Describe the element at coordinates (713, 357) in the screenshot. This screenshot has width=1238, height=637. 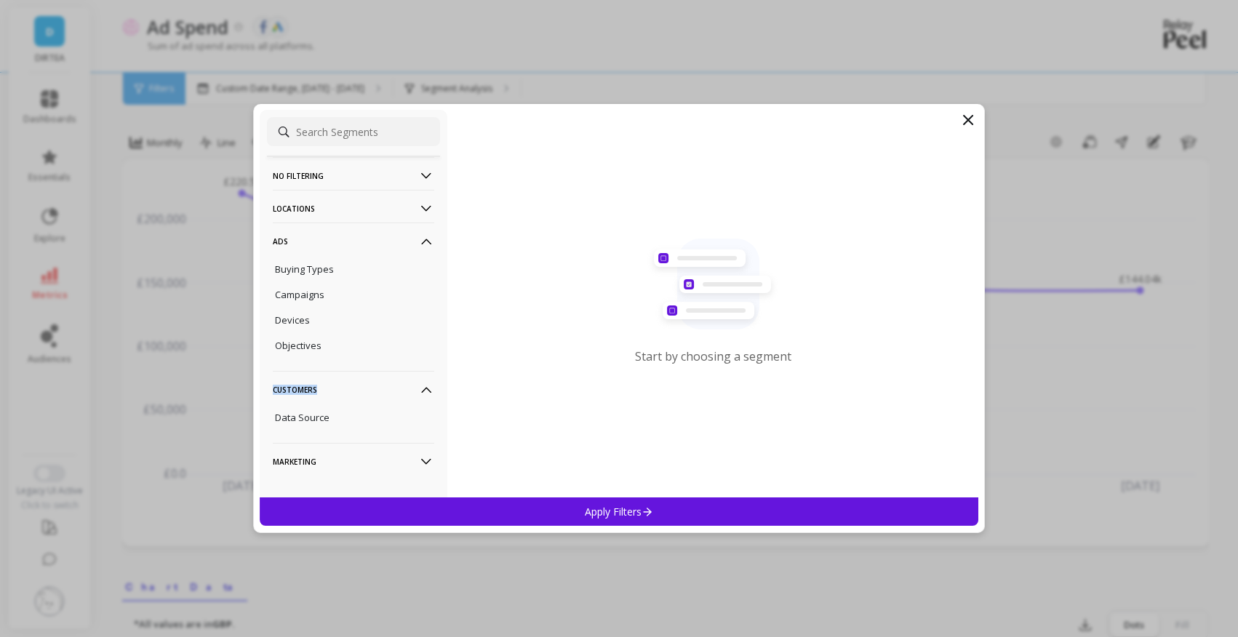
I see `p: Start by choosing a segment` at that location.